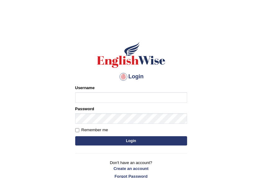 Image resolution: width=262 pixels, height=178 pixels. I want to click on input: Remember me, so click(77, 130).